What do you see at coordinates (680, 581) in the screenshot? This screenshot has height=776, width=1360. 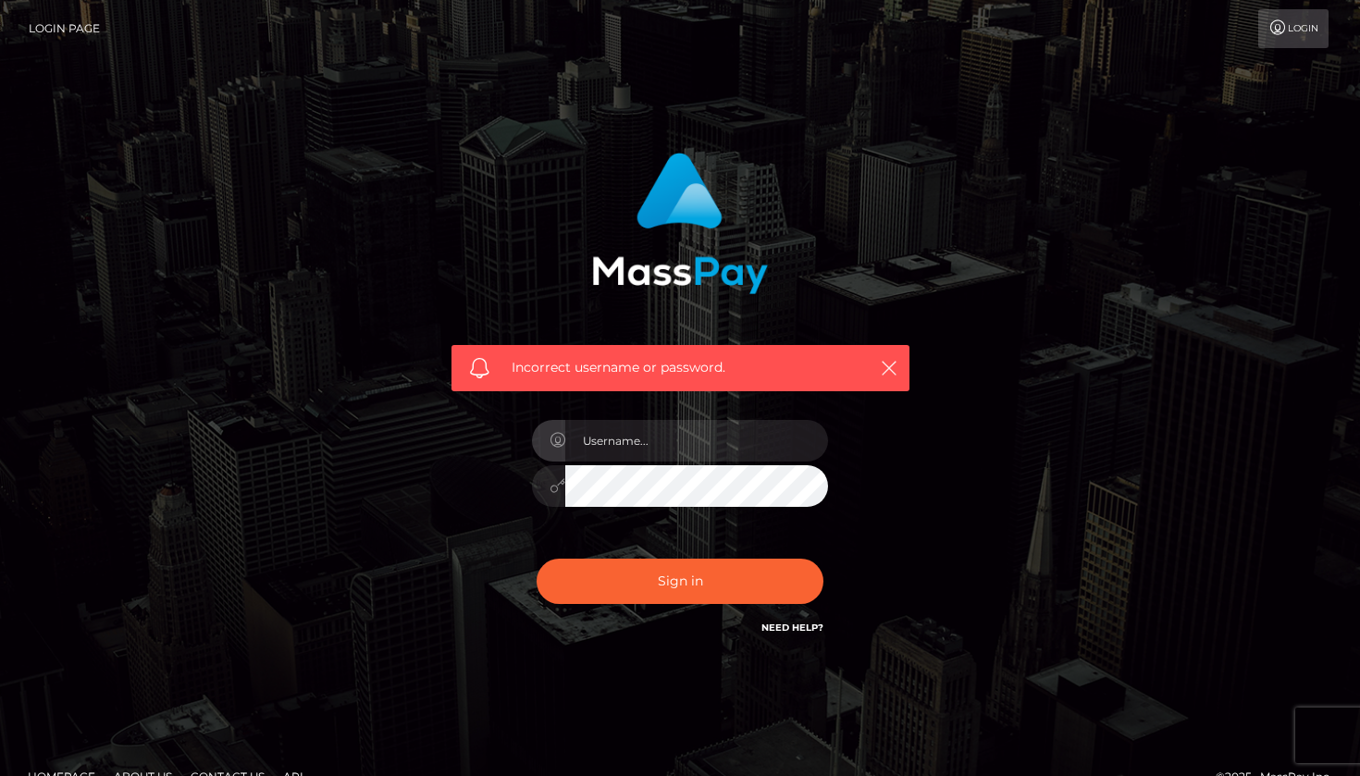 I see `button: Sign in` at bounding box center [680, 581].